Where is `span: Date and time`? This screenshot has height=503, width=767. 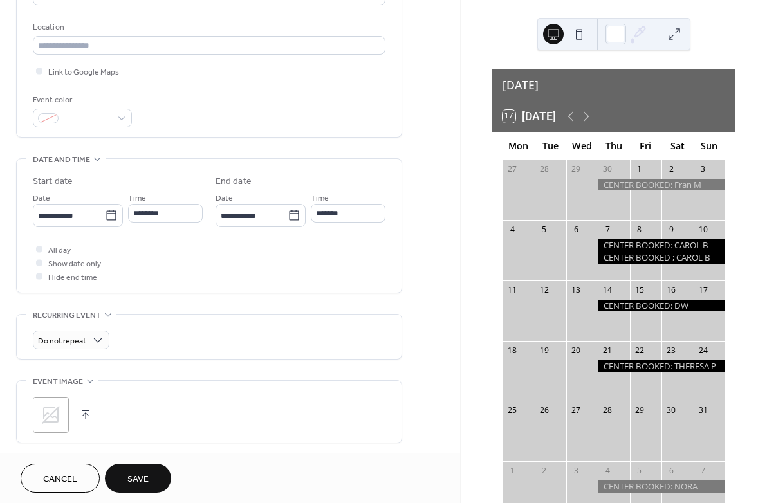 span: Date and time is located at coordinates (61, 160).